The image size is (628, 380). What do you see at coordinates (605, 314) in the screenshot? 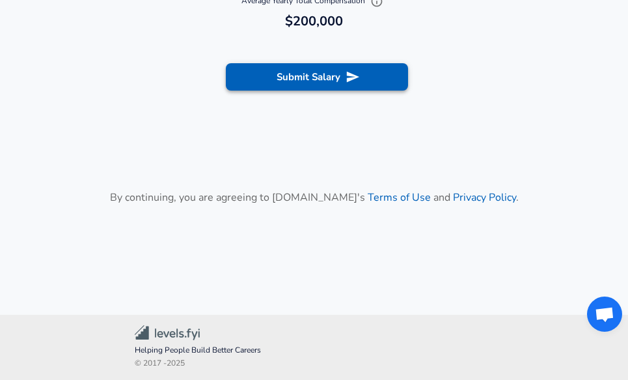
I see `div: Open chat` at bounding box center [605, 314].